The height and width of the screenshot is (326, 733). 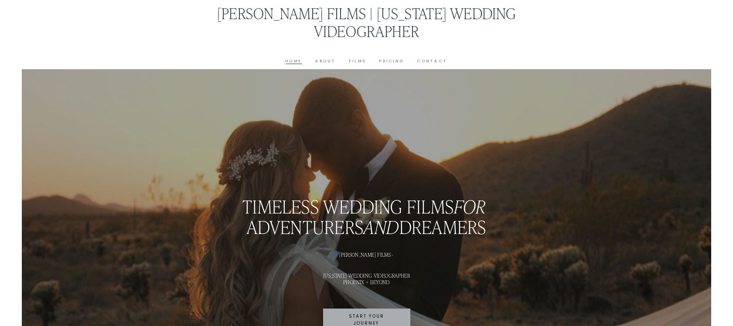 I want to click on a: About, so click(x=325, y=61).